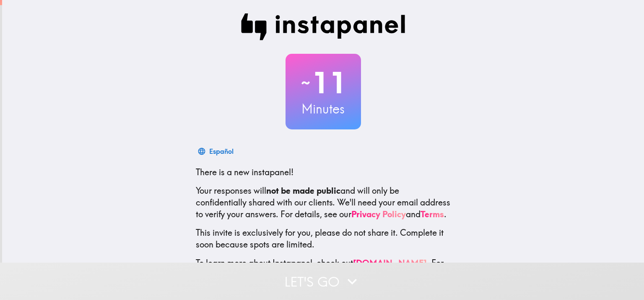 This screenshot has width=644, height=300. I want to click on a: Privacy Policy, so click(379, 214).